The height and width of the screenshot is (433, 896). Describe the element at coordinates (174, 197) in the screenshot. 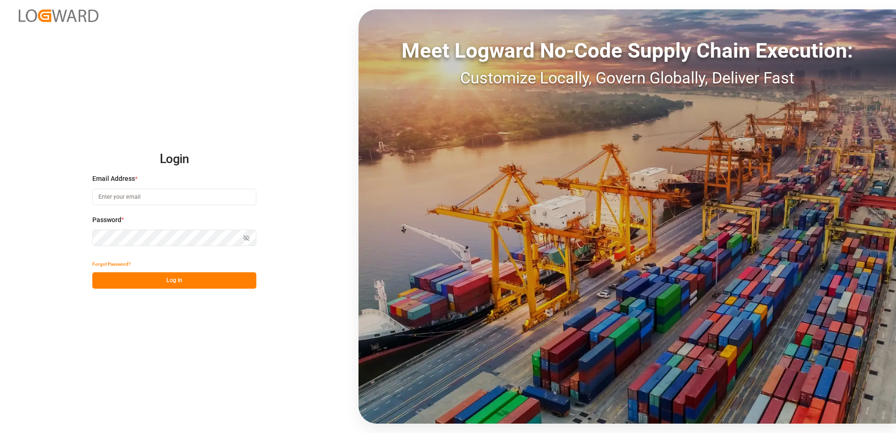

I see `input: Enter your email` at that location.